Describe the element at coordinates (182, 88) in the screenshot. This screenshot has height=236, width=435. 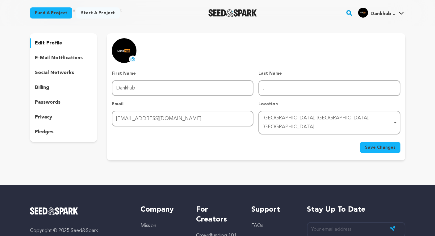
I see `input: First Name` at that location.